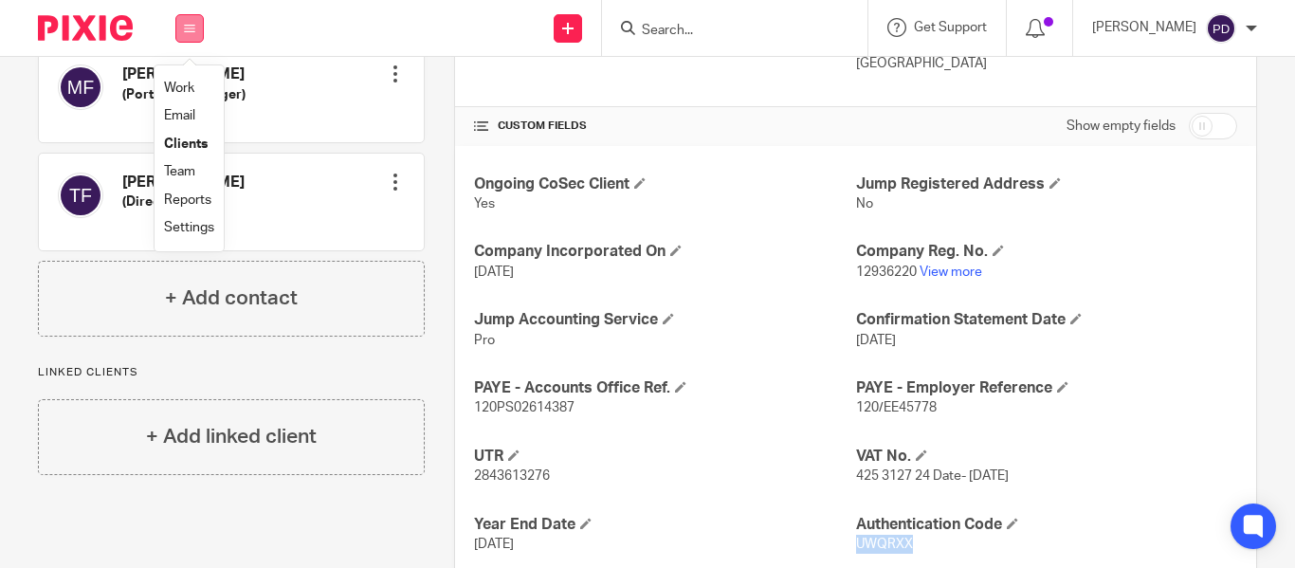 The image size is (1295, 568). What do you see at coordinates (1047, 320) in the screenshot?
I see `h4: Confirmation Statement Date` at bounding box center [1047, 320].